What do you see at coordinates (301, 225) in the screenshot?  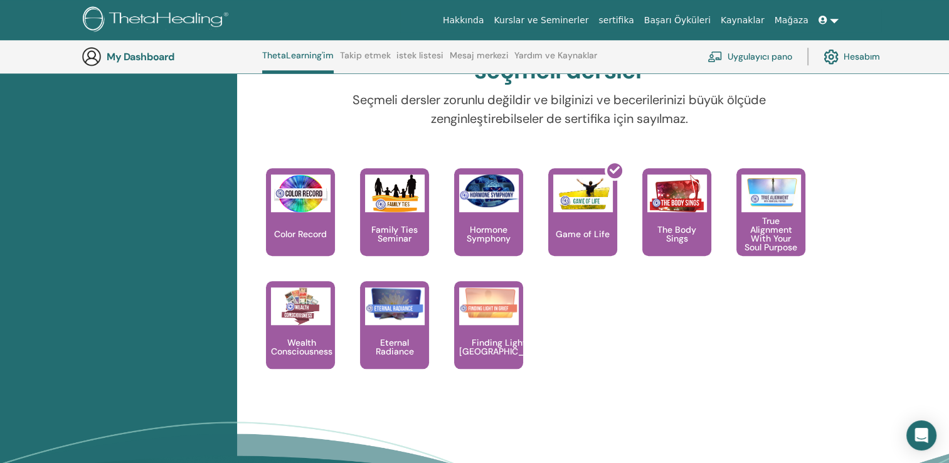 I see `a: Color Record Color Record` at bounding box center [301, 225].